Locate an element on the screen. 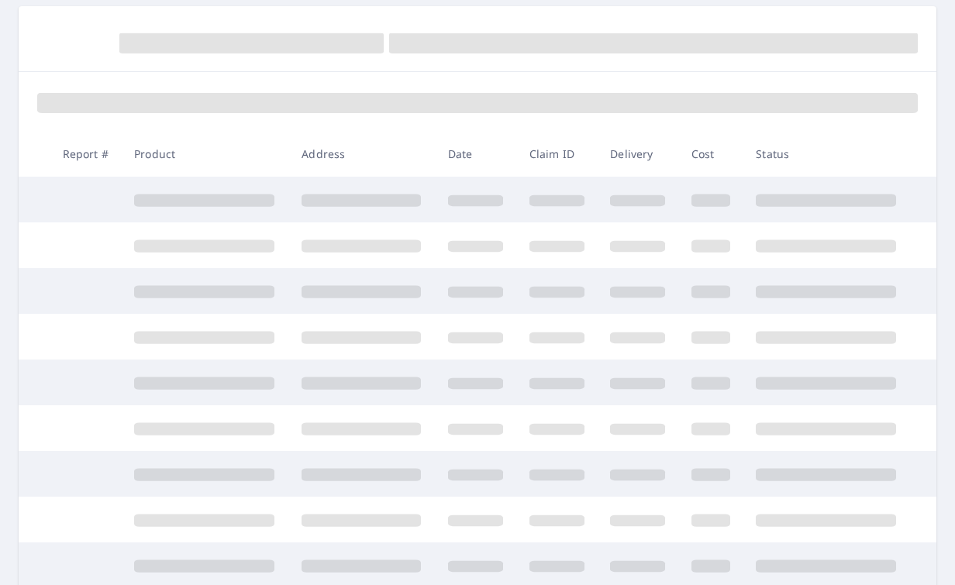  th: Claim ID is located at coordinates (557, 153).